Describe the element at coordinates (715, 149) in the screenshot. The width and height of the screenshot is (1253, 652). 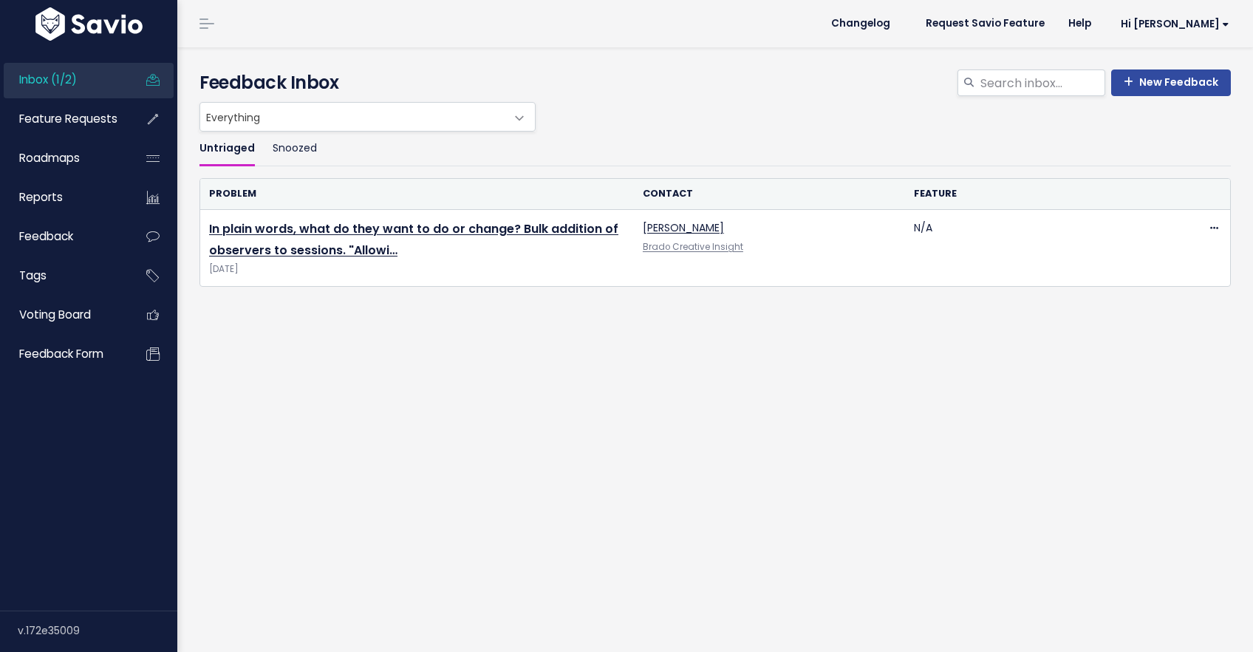
I see `ul: Filter feature requests` at that location.